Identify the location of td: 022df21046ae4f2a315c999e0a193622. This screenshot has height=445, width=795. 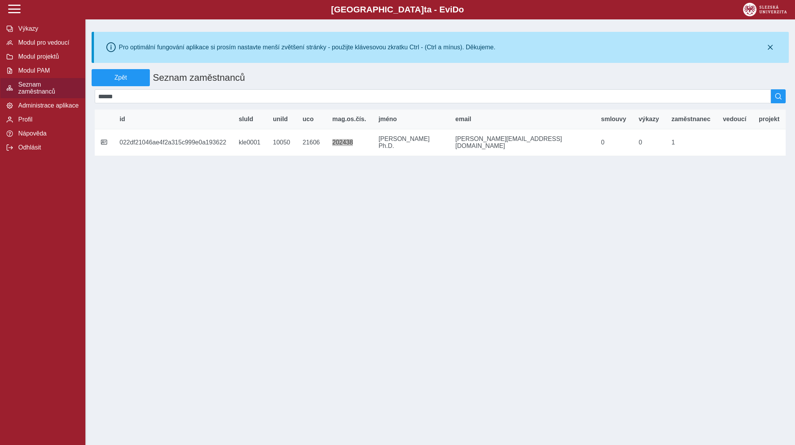
(173, 142).